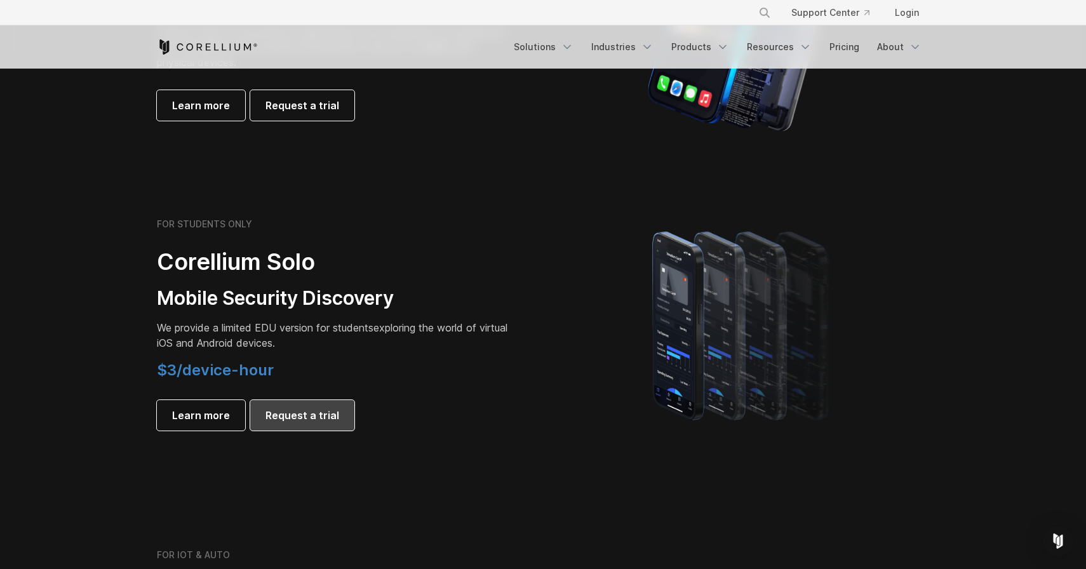 This screenshot has height=569, width=1086. I want to click on a: Products, so click(700, 47).